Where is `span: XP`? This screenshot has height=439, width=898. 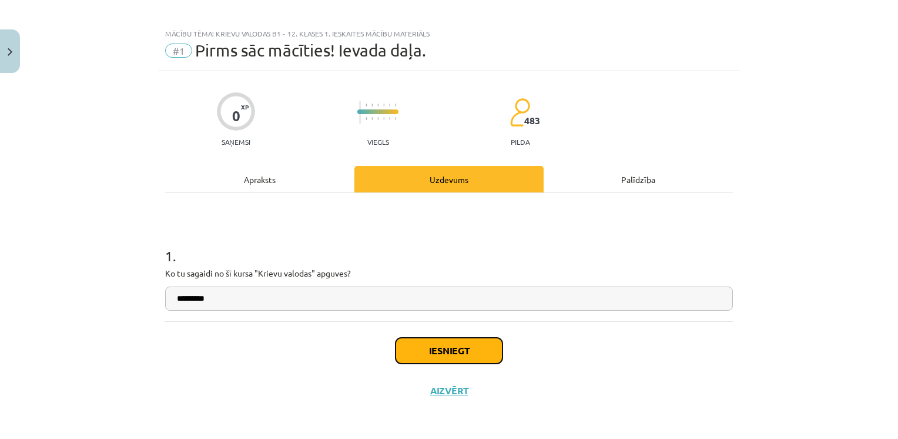 span: XP is located at coordinates (245, 106).